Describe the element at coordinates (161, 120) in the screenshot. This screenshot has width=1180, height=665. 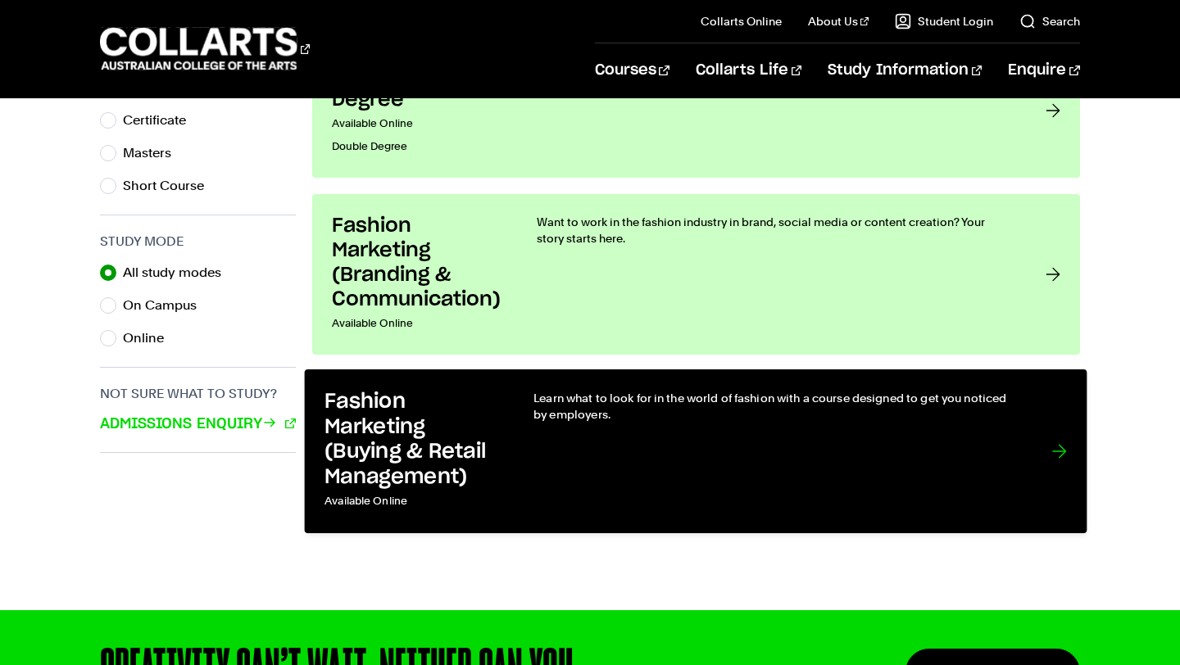
I see `label: Certificate` at that location.